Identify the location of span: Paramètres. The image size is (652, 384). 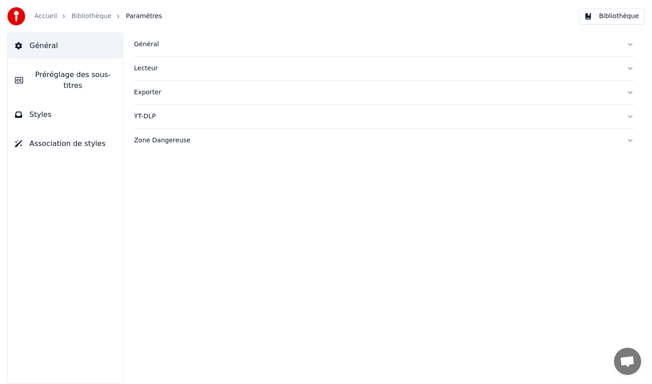
(144, 16).